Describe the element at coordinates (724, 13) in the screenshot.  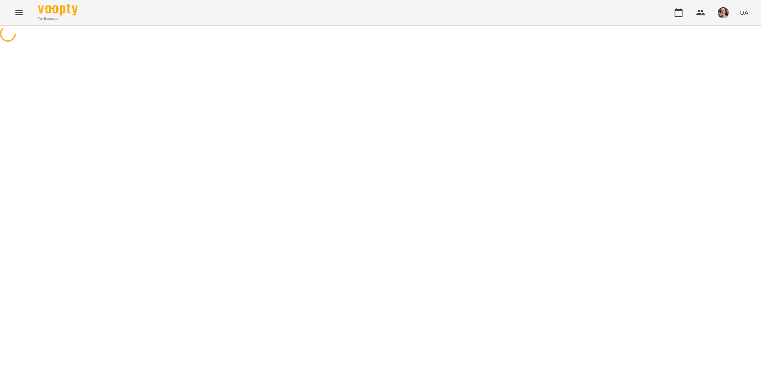
I see `img: aaa0aa5797c5ce11638e7aad685b53dd.jpeg` at that location.